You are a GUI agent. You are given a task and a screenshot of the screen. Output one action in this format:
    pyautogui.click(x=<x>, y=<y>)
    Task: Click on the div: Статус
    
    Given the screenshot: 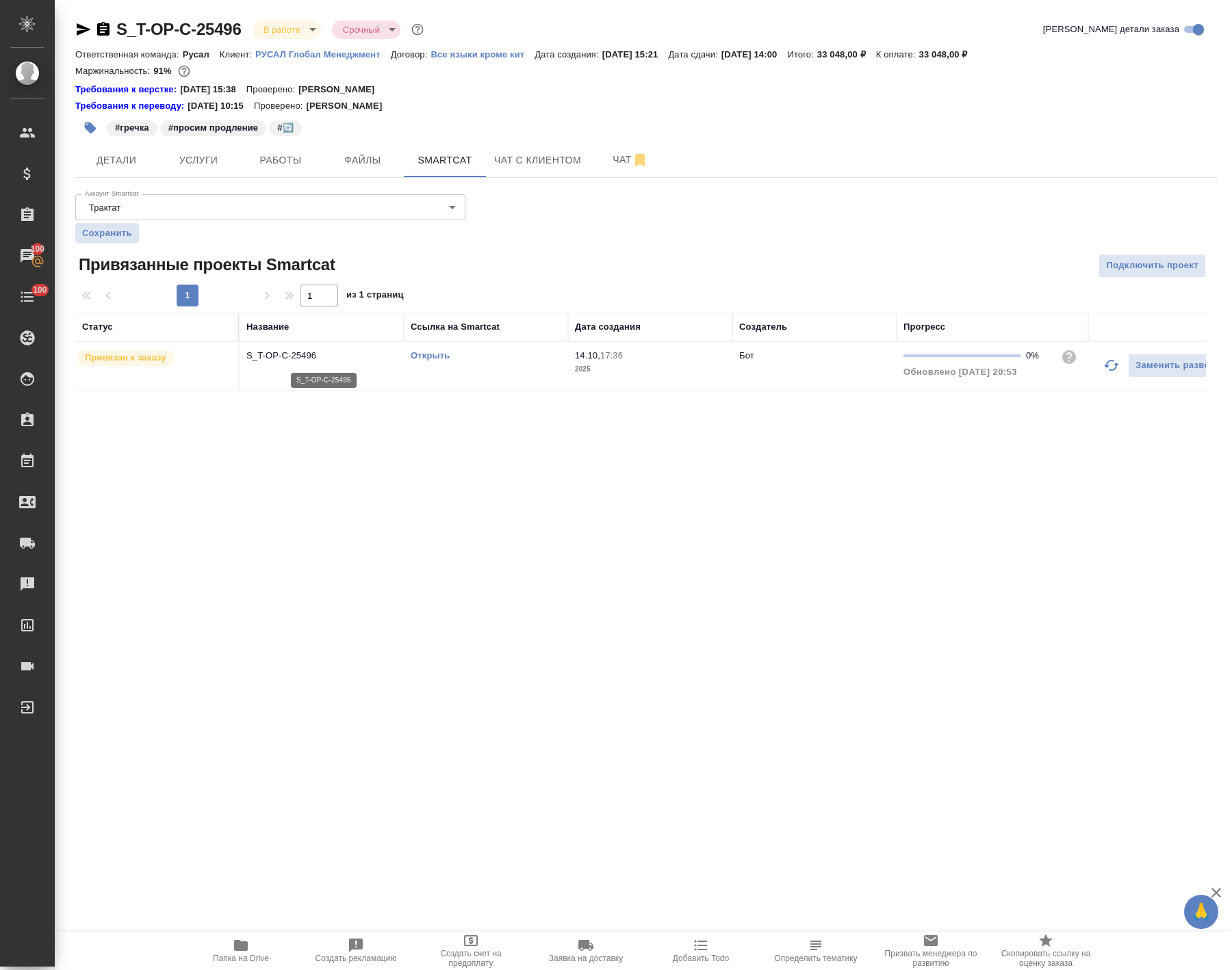 What is the action you would take?
    pyautogui.click(x=98, y=327)
    